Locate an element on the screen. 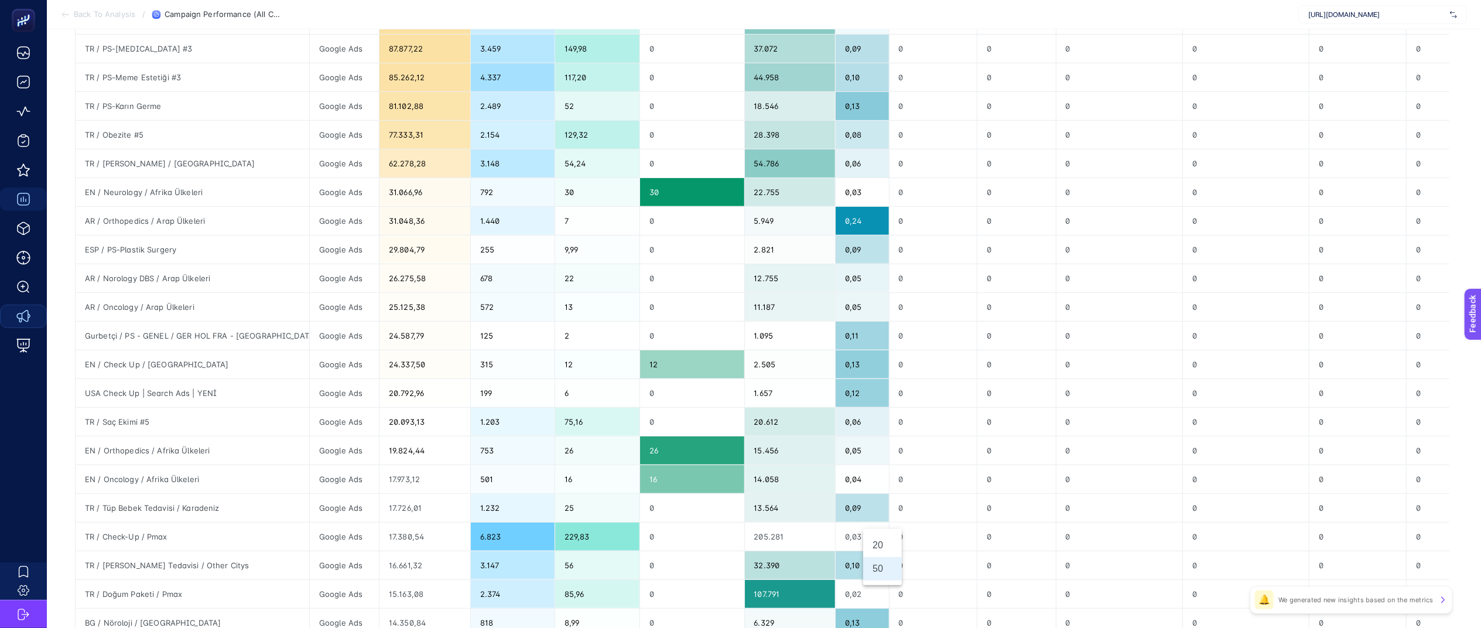 The width and height of the screenshot is (1481, 628). div: 792 is located at coordinates (512, 192).